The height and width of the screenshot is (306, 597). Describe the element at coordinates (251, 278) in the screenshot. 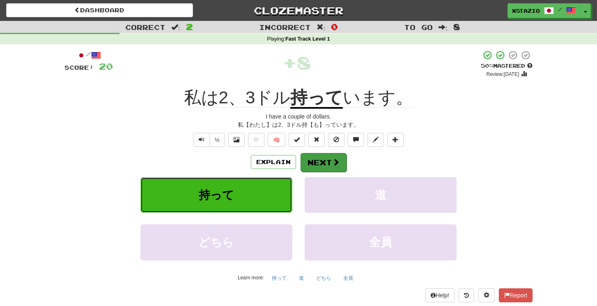

I see `small: Learn more:` at that location.